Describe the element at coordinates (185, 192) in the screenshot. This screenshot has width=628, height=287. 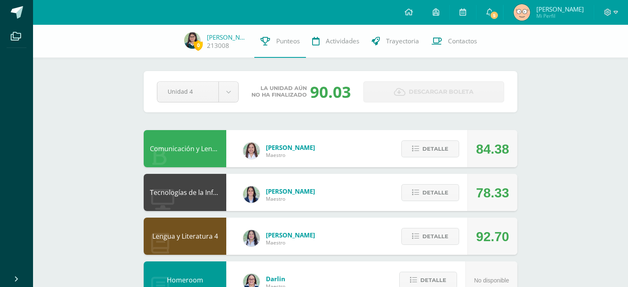
I see `div: Tecnologías de la Información y la Comunicación 4` at that location.